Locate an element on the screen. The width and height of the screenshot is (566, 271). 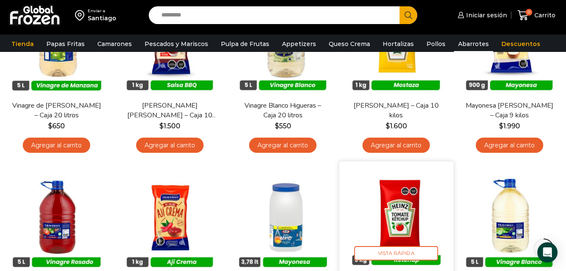
button: Search button is located at coordinates (409, 15).